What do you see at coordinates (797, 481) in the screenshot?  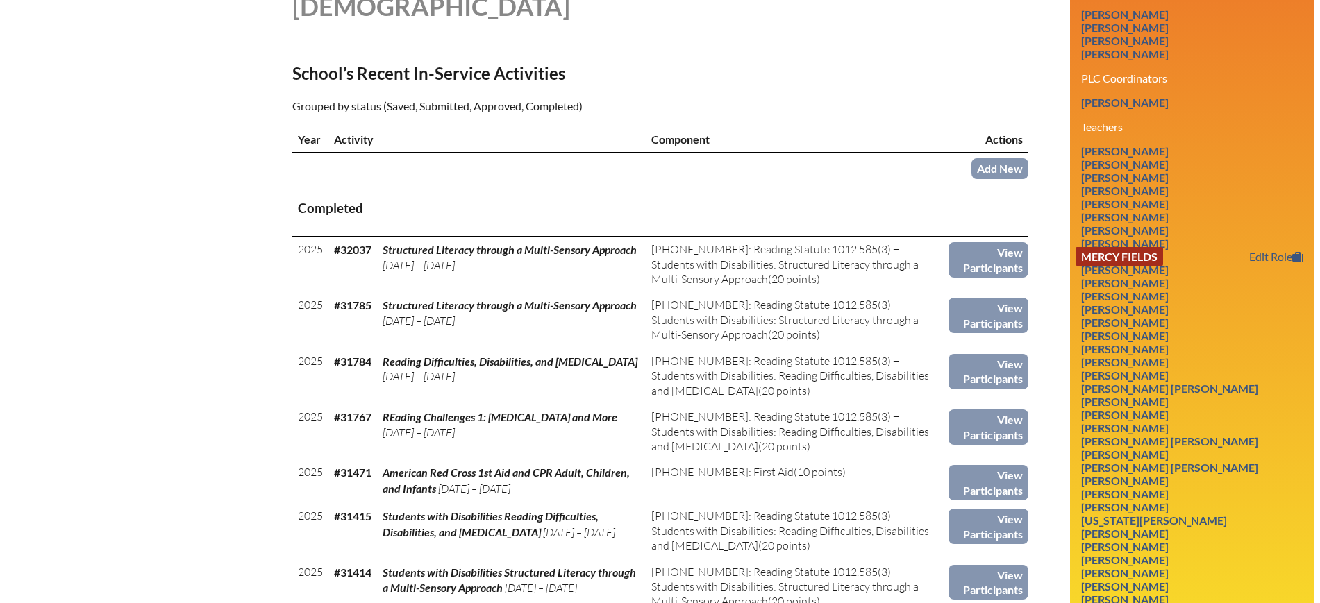 I see `td: (10 points)` at bounding box center [797, 481].